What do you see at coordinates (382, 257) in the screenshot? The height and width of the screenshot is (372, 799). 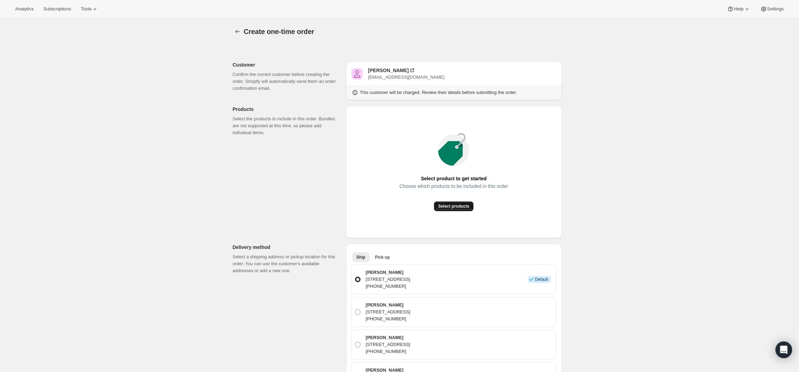 I see `span: Pick up` at bounding box center [382, 257].